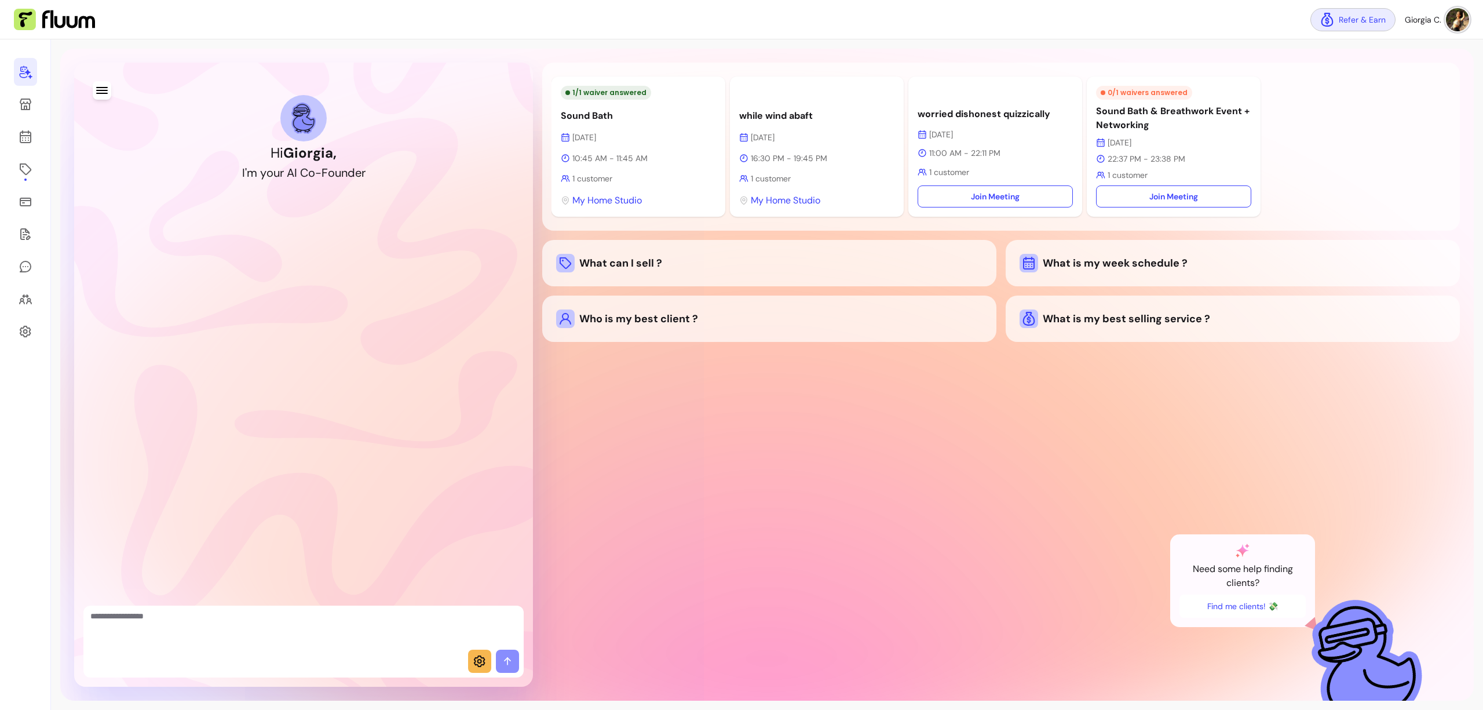 The height and width of the screenshot is (710, 1483). What do you see at coordinates (25, 202) in the screenshot?
I see `a: Sales` at bounding box center [25, 202].